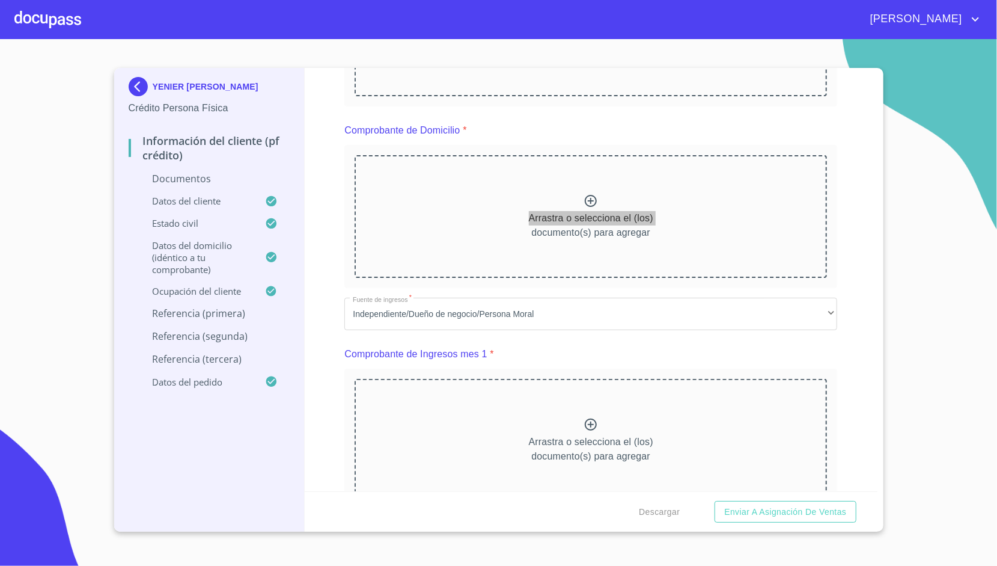 The height and width of the screenshot is (566, 997). Describe the element at coordinates (402, 130) in the screenshot. I see `p: Comprobante de Domicilio` at that location.